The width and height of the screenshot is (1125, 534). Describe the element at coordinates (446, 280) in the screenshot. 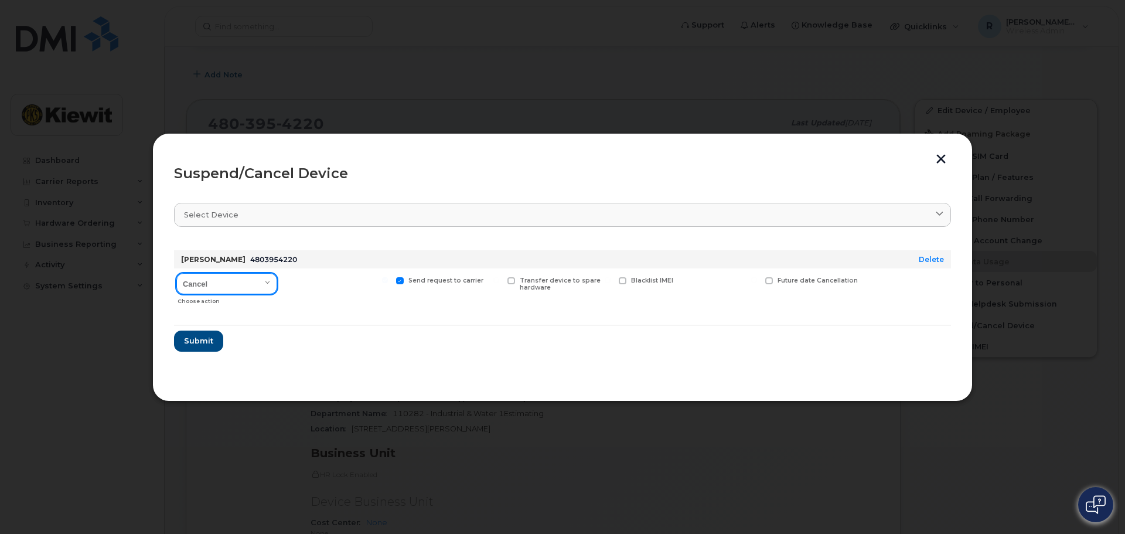

I see `span: Send request to carrier` at that location.